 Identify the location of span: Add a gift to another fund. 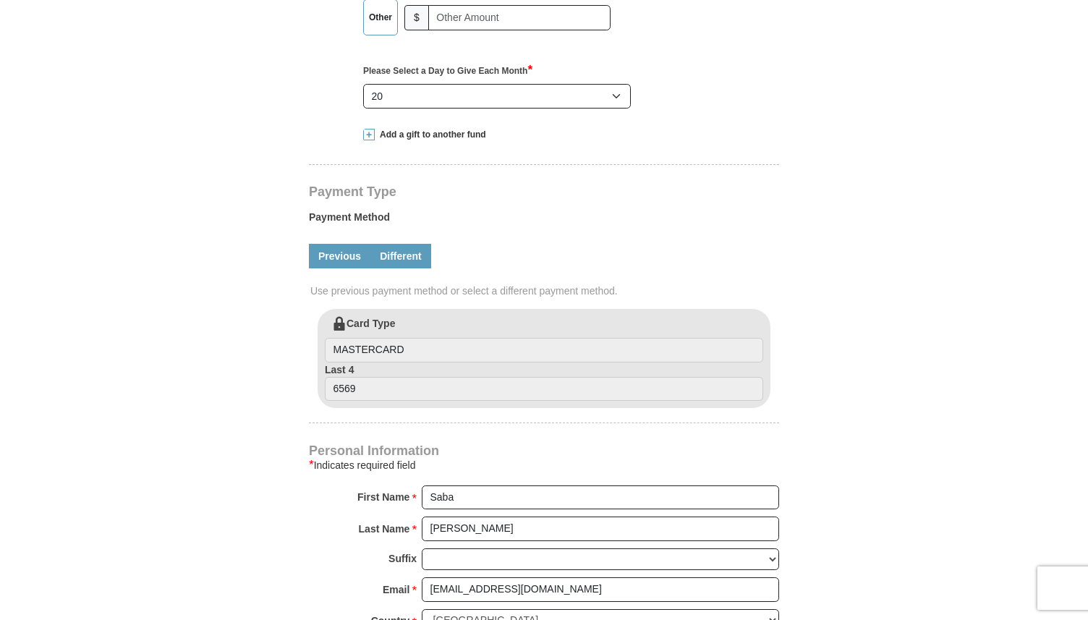
(430, 135).